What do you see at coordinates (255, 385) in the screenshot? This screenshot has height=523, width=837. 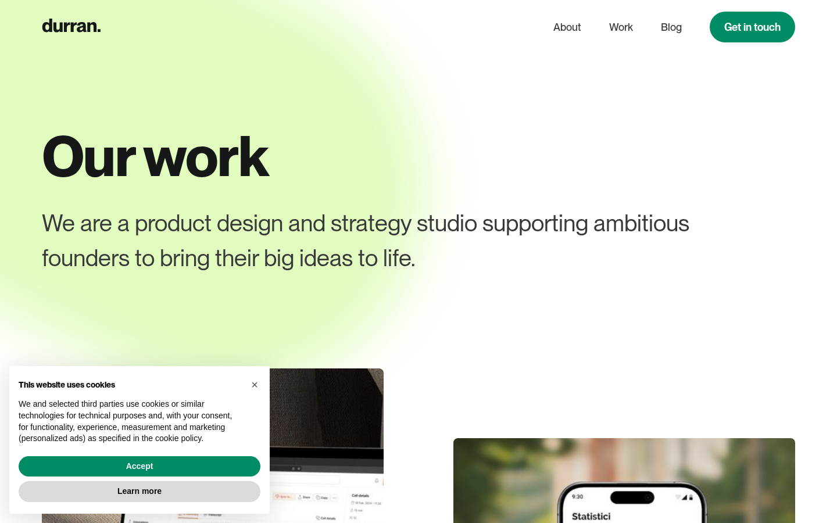 I see `button: Close this notice` at bounding box center [255, 385].